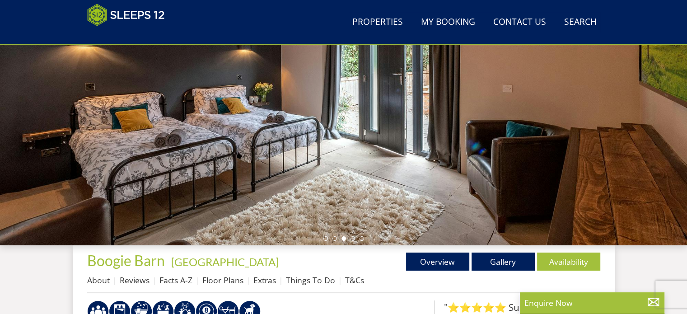  Describe the element at coordinates (126, 260) in the screenshot. I see `span: Boogie Barn` at that location.